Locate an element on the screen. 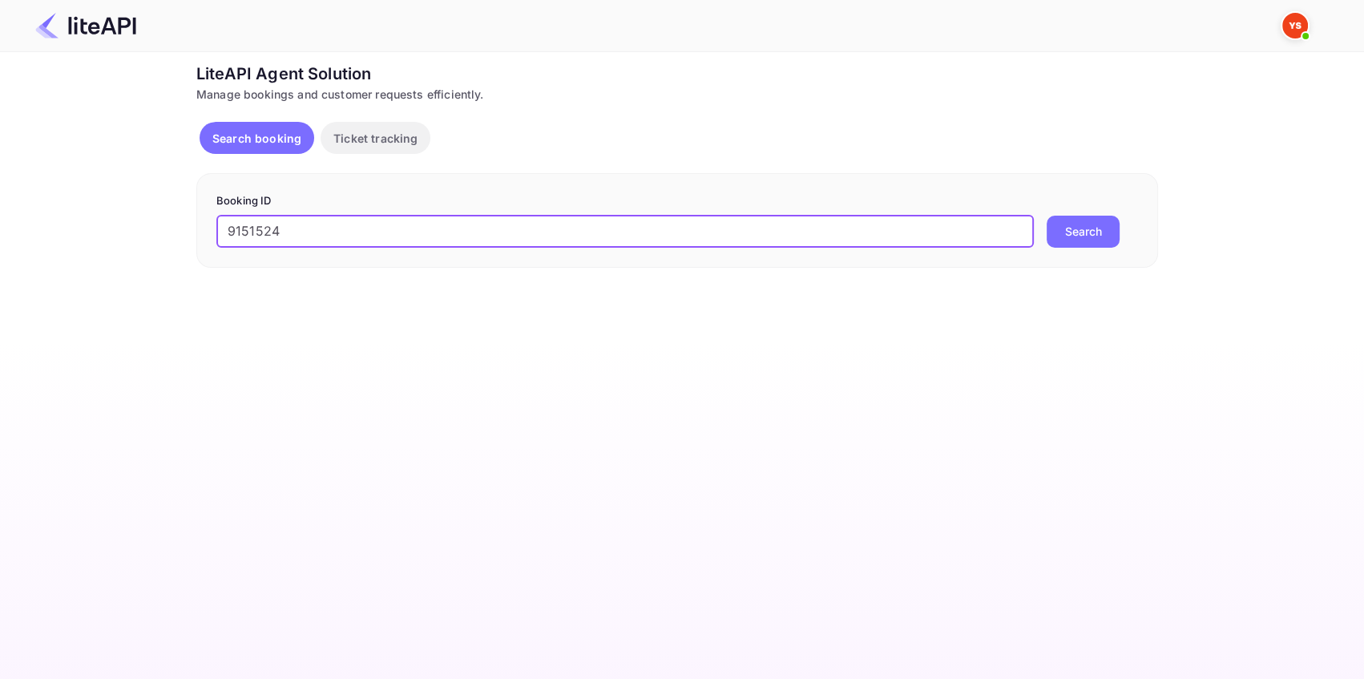  img: Yandex Support is located at coordinates (1295, 26).